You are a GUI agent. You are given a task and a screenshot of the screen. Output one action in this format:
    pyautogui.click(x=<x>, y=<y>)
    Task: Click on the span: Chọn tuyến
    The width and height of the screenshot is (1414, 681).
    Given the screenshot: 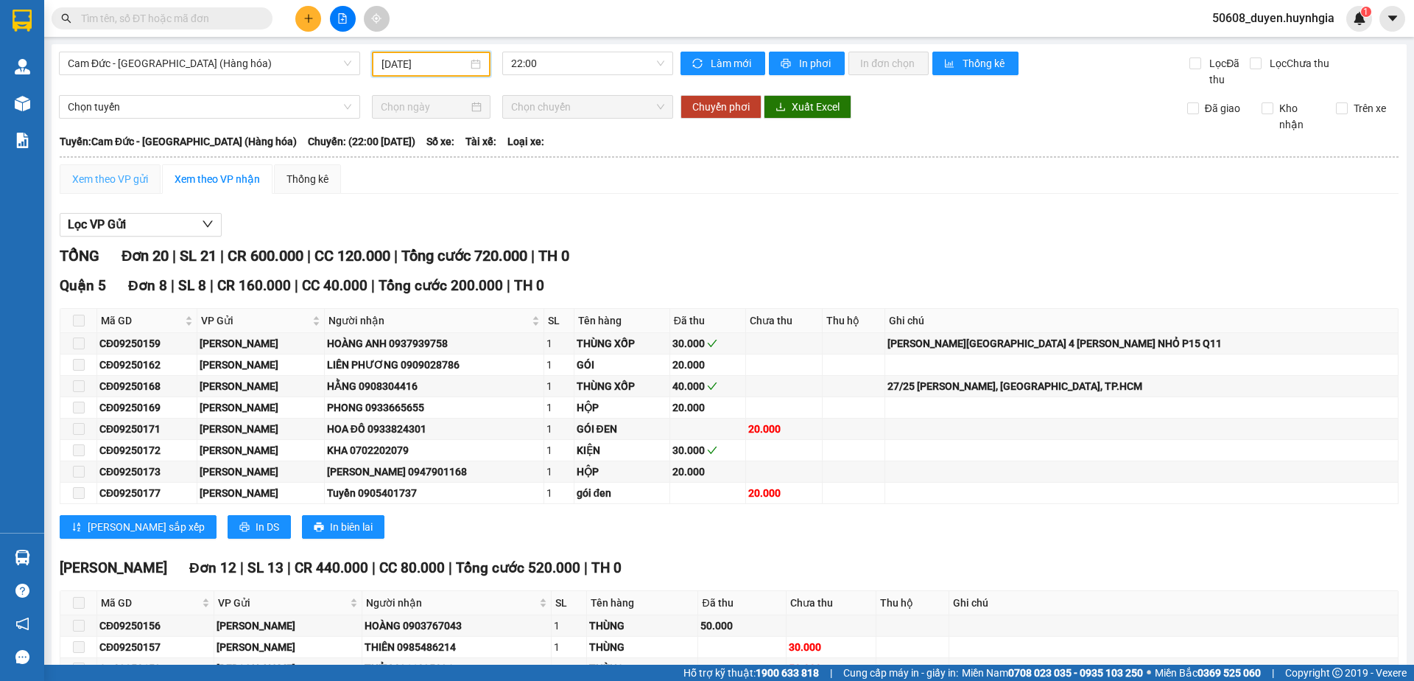 What is the action you would take?
    pyautogui.click(x=209, y=107)
    